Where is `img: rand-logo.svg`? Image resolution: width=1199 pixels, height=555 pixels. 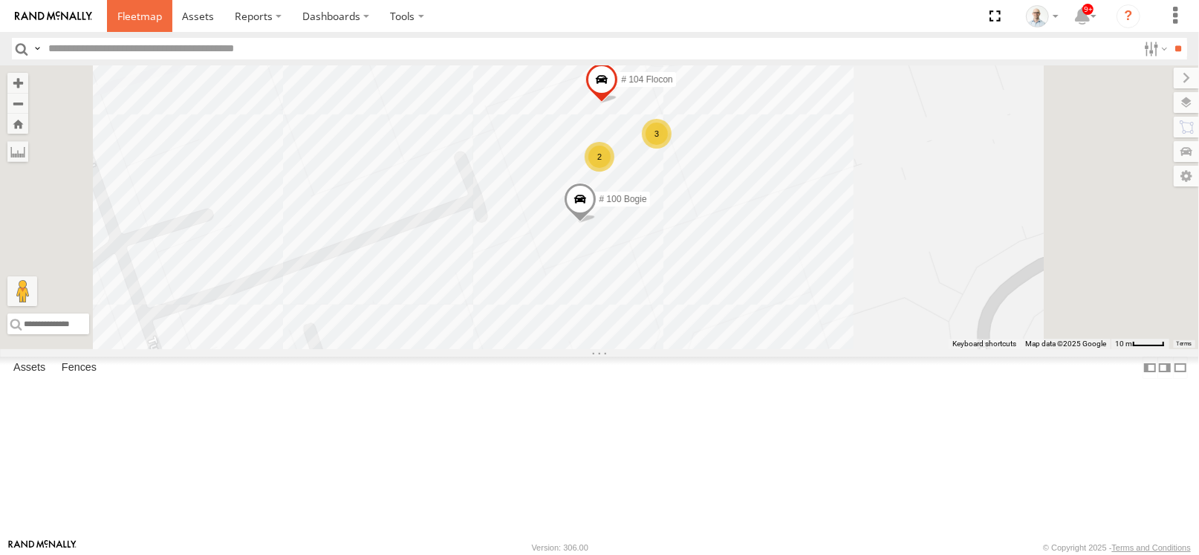
img: rand-logo.svg is located at coordinates (53, 16).